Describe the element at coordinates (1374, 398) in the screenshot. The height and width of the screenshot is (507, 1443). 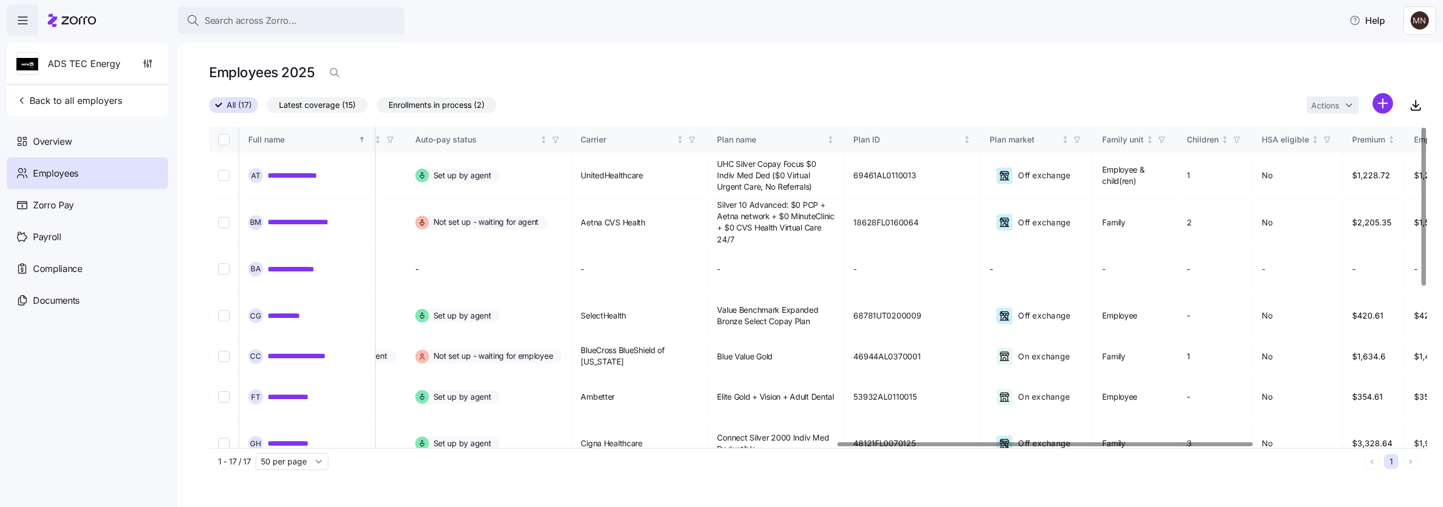
I see `td: $354.61` at that location.